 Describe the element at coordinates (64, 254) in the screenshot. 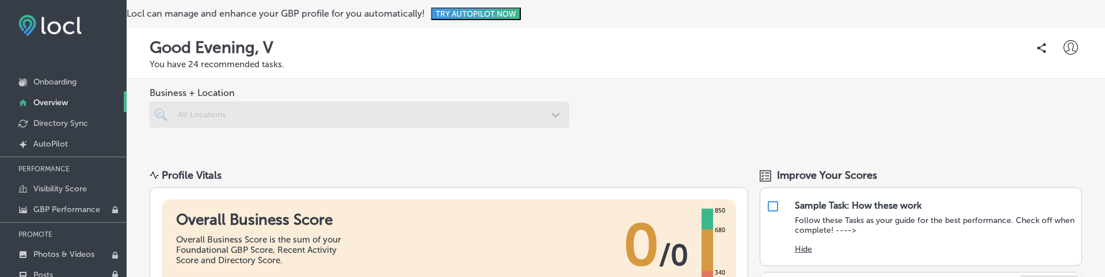

I see `p: Photos & Videos` at that location.